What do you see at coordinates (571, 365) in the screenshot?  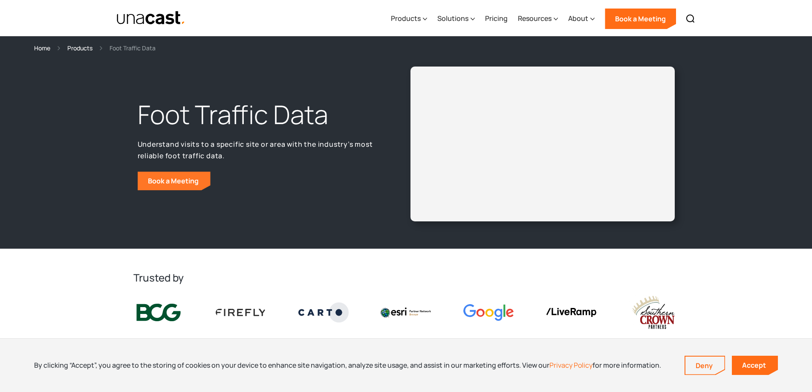 I see `a: Privacy Policy` at bounding box center [571, 365].